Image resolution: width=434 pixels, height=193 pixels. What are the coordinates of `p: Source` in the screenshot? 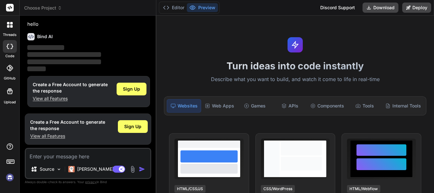 It's located at (47, 169).